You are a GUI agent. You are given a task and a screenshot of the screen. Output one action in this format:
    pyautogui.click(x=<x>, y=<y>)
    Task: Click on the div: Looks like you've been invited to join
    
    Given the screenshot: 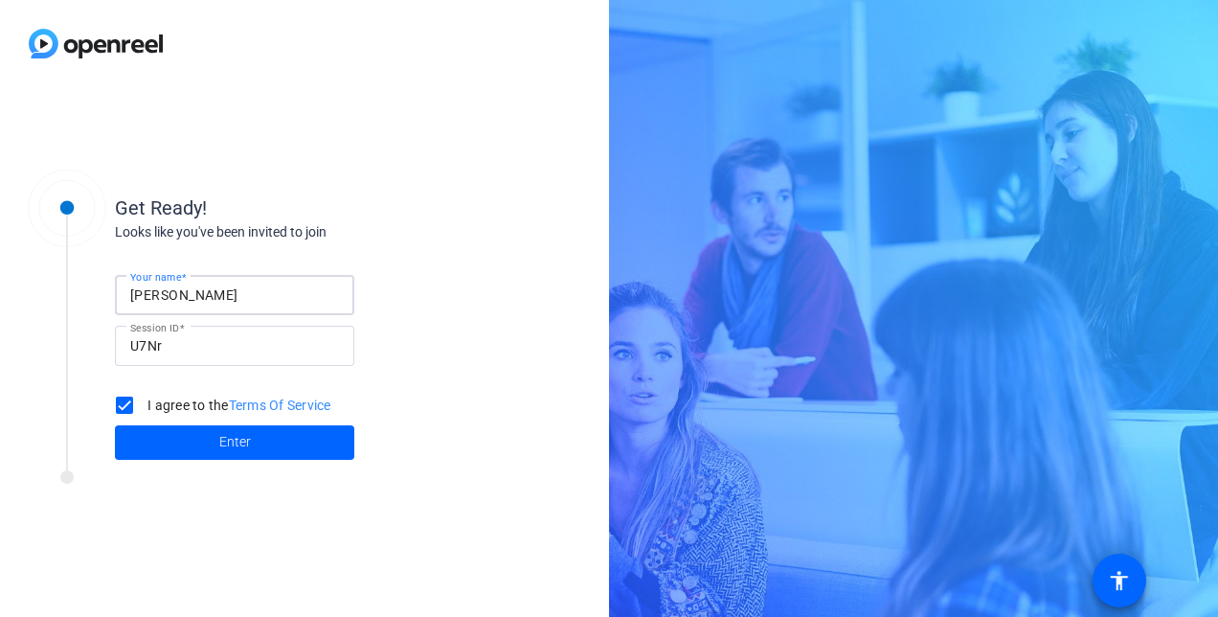 What is the action you would take?
    pyautogui.click(x=306, y=232)
    